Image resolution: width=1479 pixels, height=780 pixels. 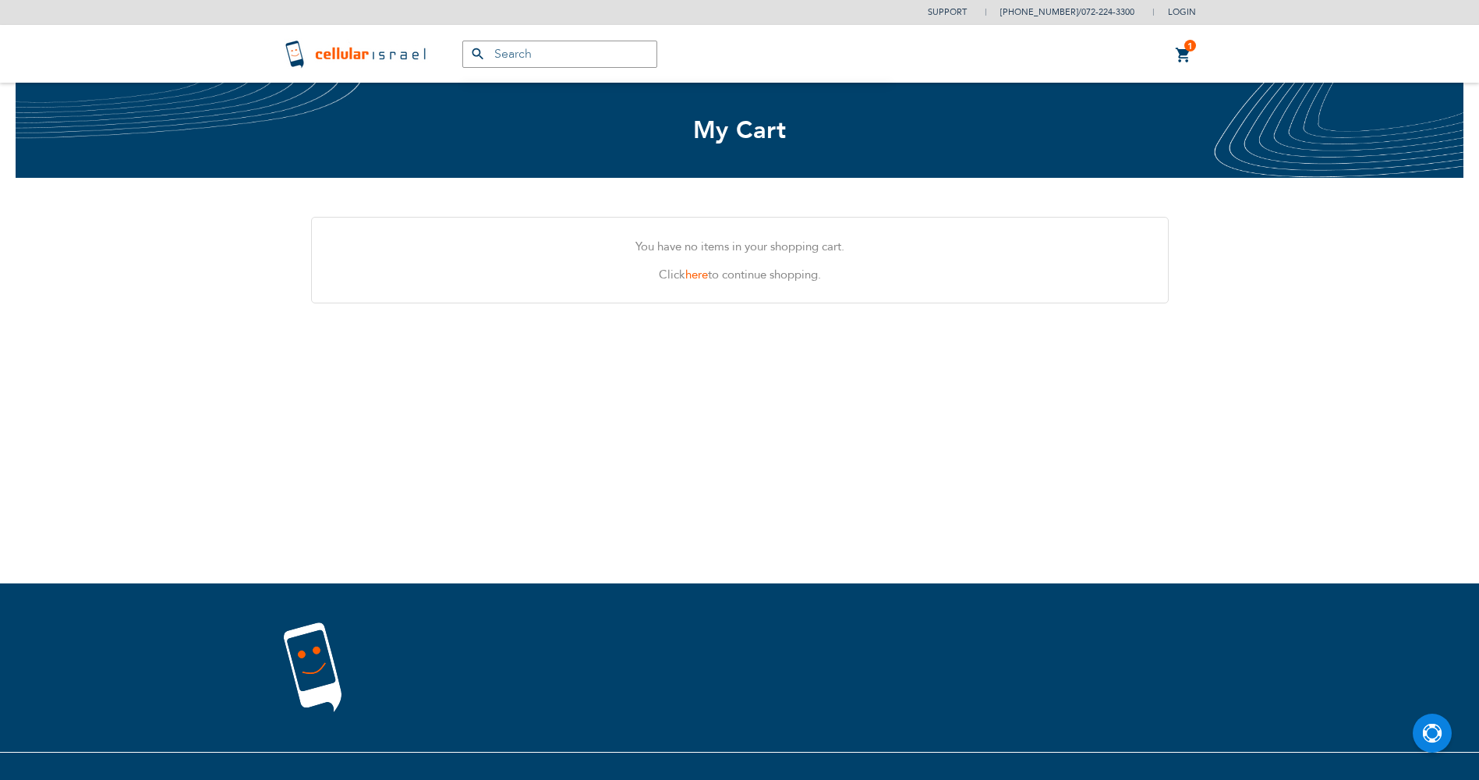 I want to click on span: Login, so click(x=1182, y=12).